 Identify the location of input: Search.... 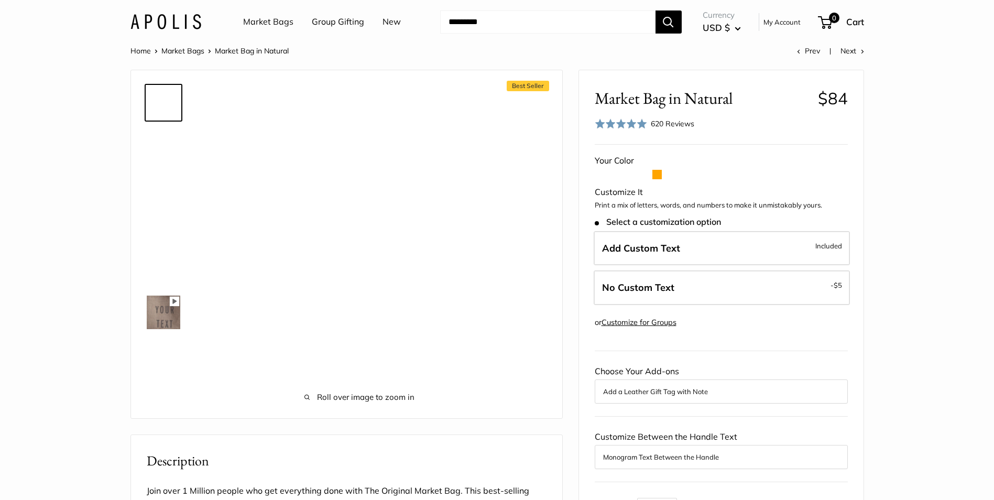
(547, 22).